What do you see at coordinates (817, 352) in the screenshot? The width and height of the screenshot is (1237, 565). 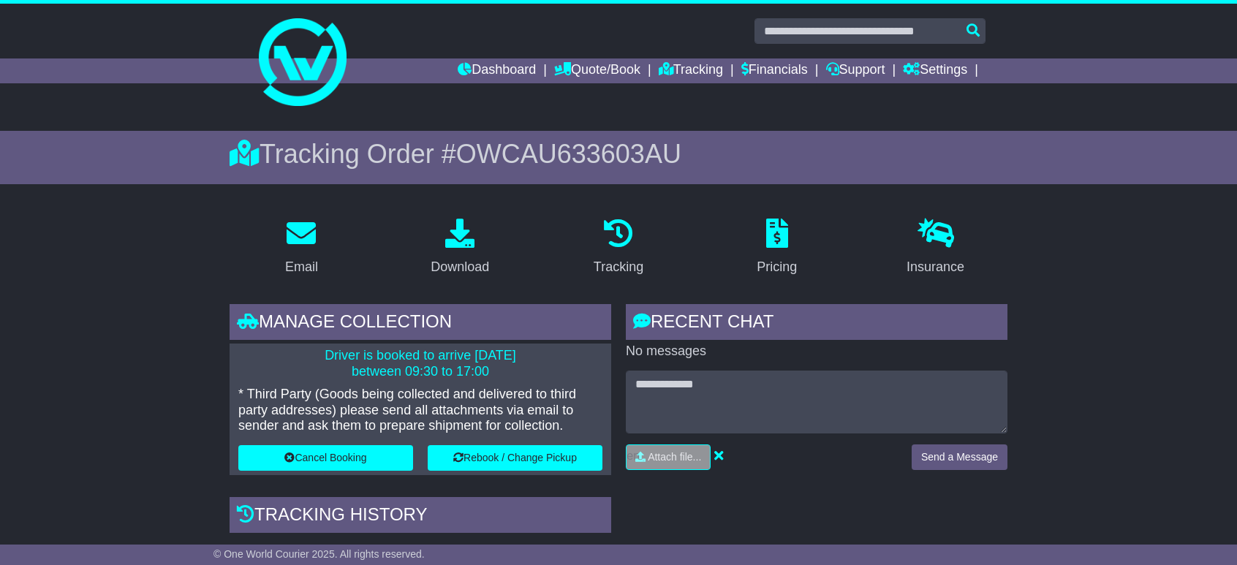 I see `p: No messages` at bounding box center [817, 352].